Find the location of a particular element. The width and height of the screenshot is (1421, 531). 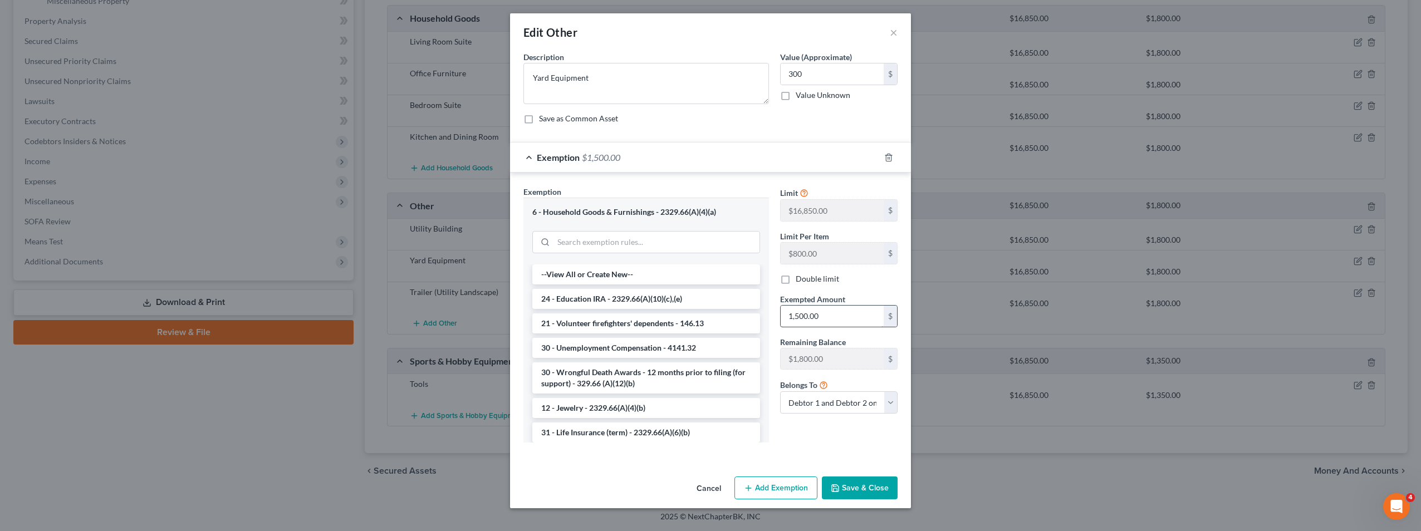

li: 24 - Education IRA - 2329.66(A)(10)(c),(e) is located at coordinates (646, 299).